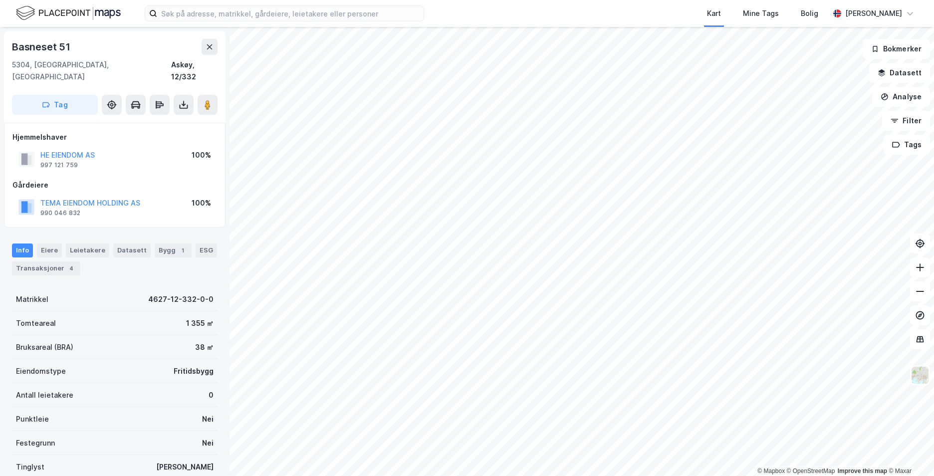  What do you see at coordinates (771, 471) in the screenshot?
I see `a: Mapbox` at bounding box center [771, 471].